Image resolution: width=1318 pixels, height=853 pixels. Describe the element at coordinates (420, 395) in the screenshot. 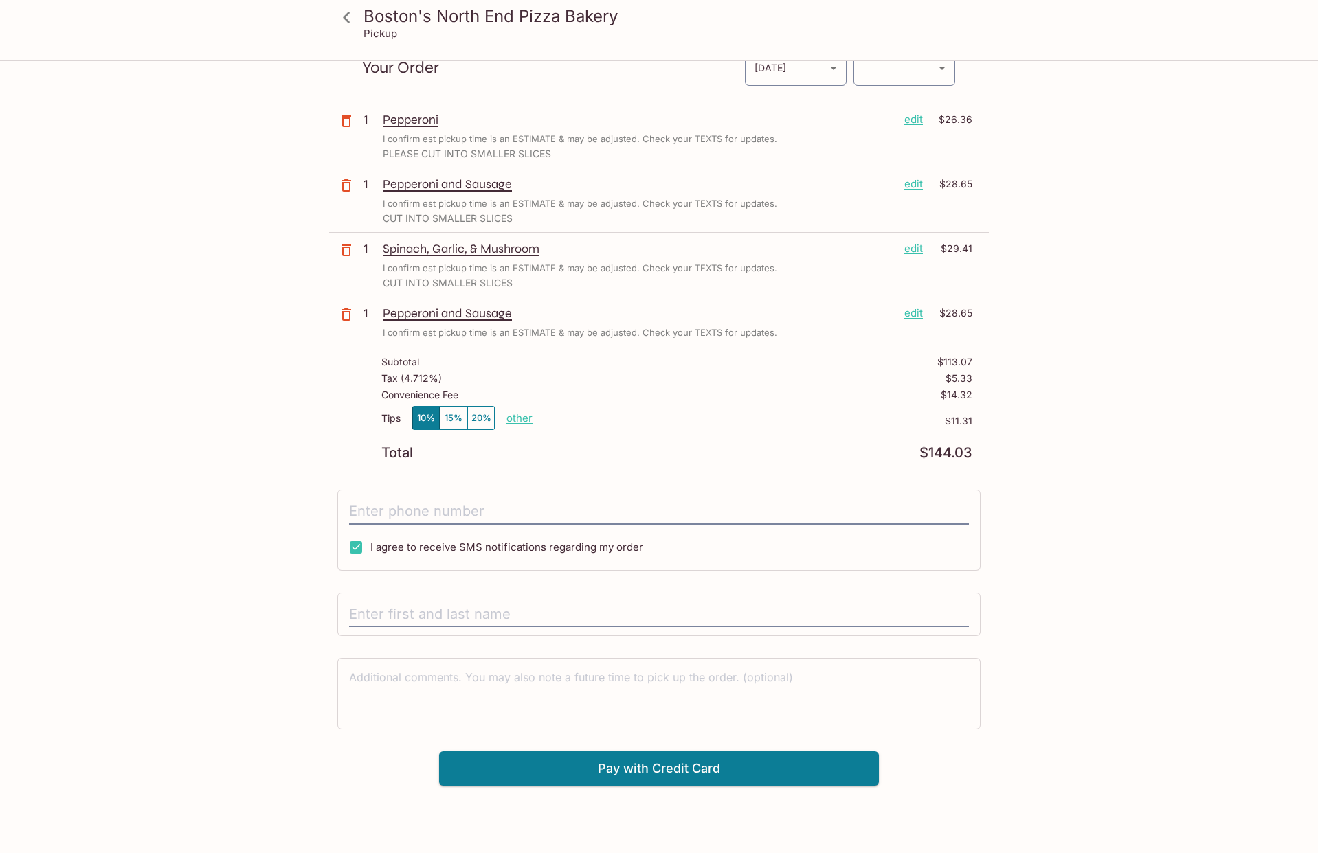

I see `p: Convenience Fee` at that location.